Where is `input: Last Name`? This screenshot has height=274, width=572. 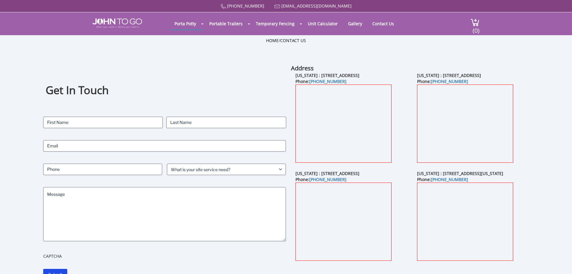
input: Last Name is located at coordinates (226, 122).